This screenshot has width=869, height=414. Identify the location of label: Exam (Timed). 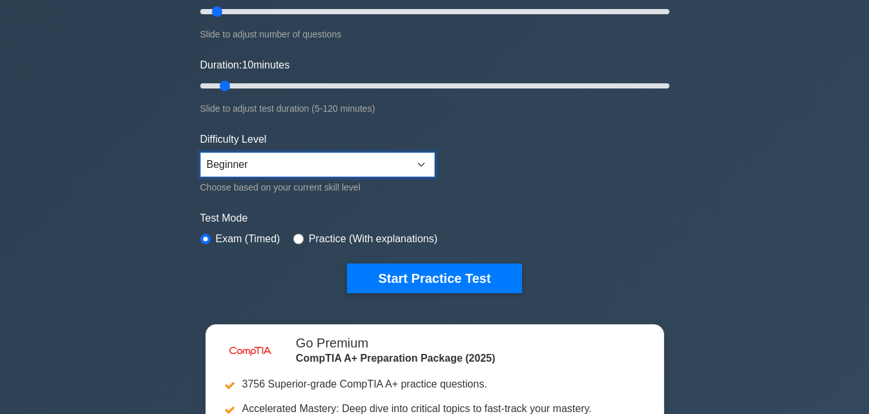
(248, 239).